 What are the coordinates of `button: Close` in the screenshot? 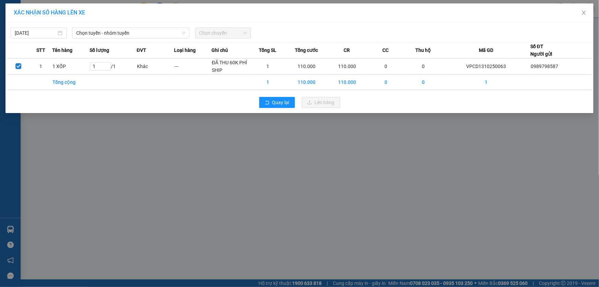 It's located at (584, 13).